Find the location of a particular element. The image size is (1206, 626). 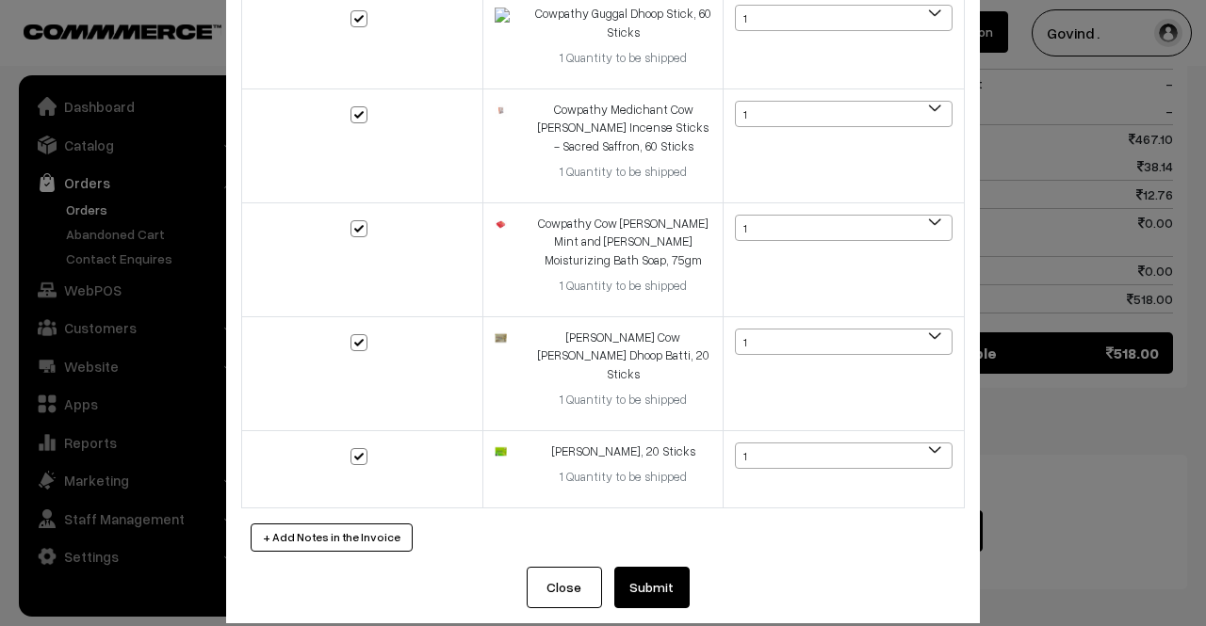

div: Cowpathy Guggal Dhoop Stick, 60 Sticks is located at coordinates (623, 23).